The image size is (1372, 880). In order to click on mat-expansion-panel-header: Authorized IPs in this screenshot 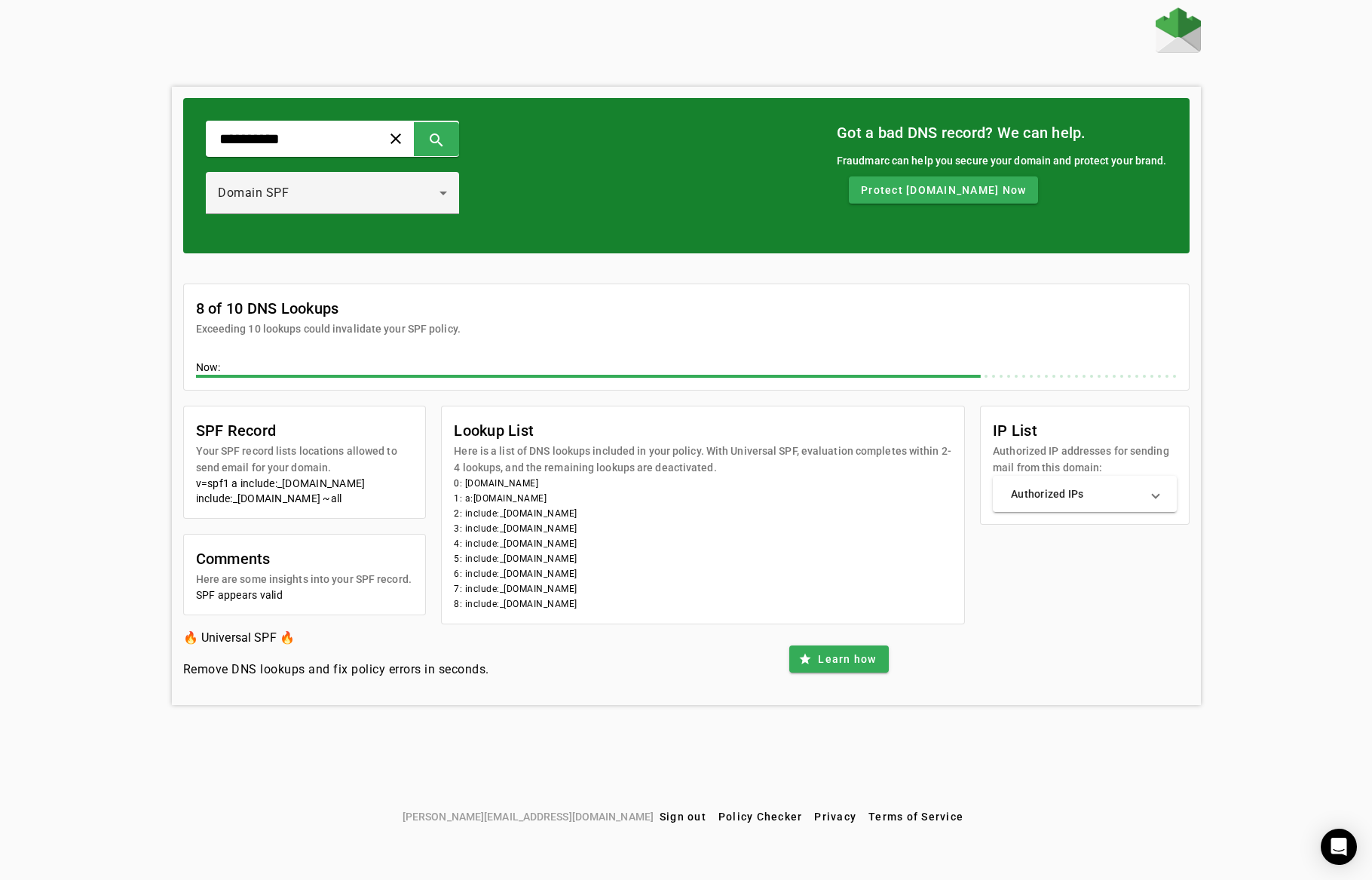, I will do `click(1084, 494)`.